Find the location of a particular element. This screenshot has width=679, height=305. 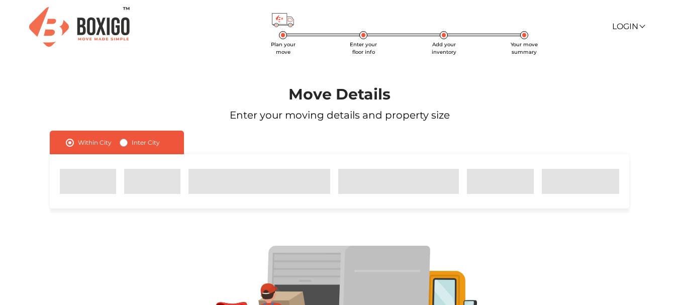

h1: Move Details is located at coordinates (339, 94).